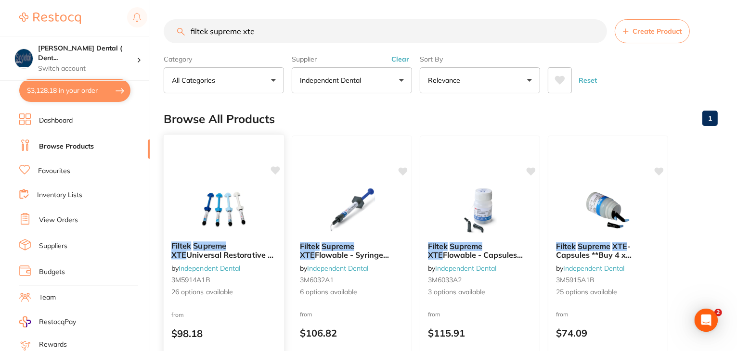 The height and width of the screenshot is (351, 737). What do you see at coordinates (25, 322) in the screenshot?
I see `img: RestocqPay` at bounding box center [25, 322].